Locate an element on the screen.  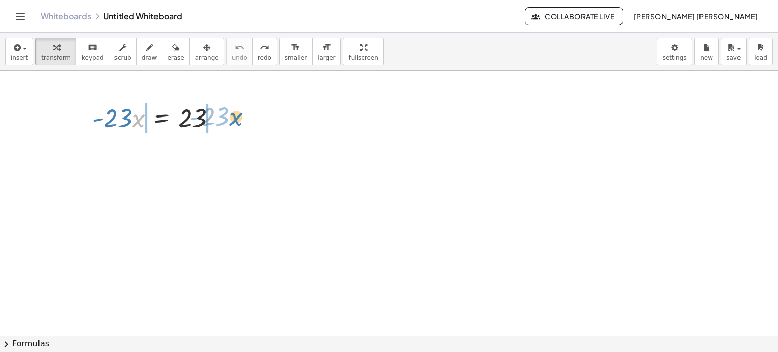
span: scrub is located at coordinates (123, 58).